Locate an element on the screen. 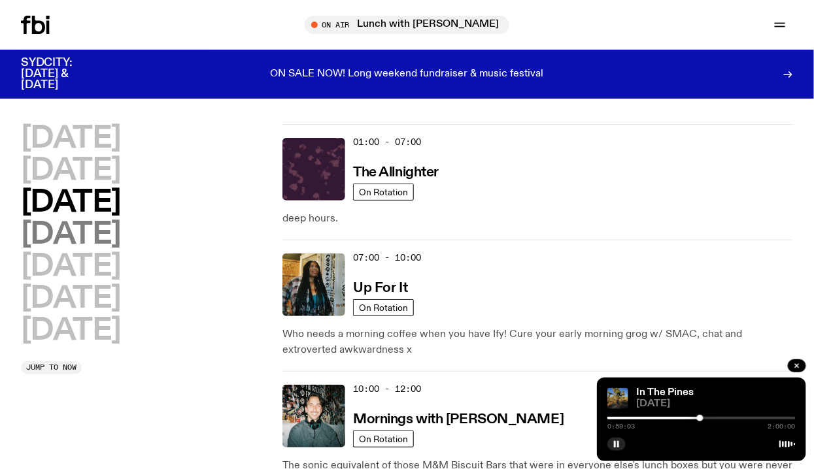  p: Who needs a morning coffee when you have Ify! Cure your early morning grog w/ SMAC, chat and extr... is located at coordinates (537, 342).